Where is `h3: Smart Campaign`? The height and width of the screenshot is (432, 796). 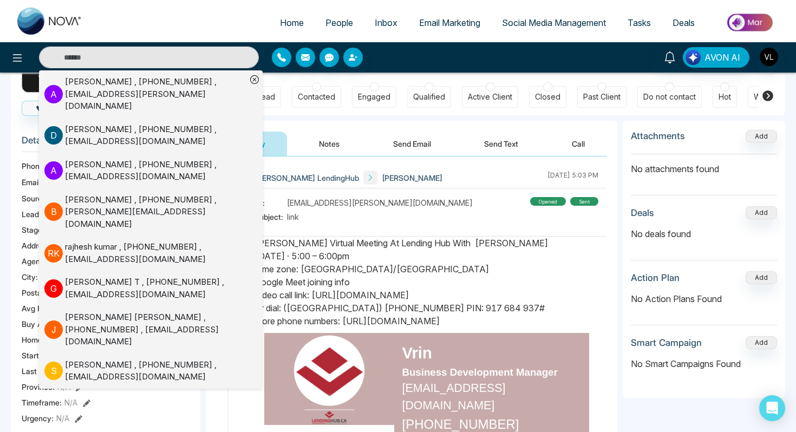
h3: Smart Campaign is located at coordinates (666, 343).